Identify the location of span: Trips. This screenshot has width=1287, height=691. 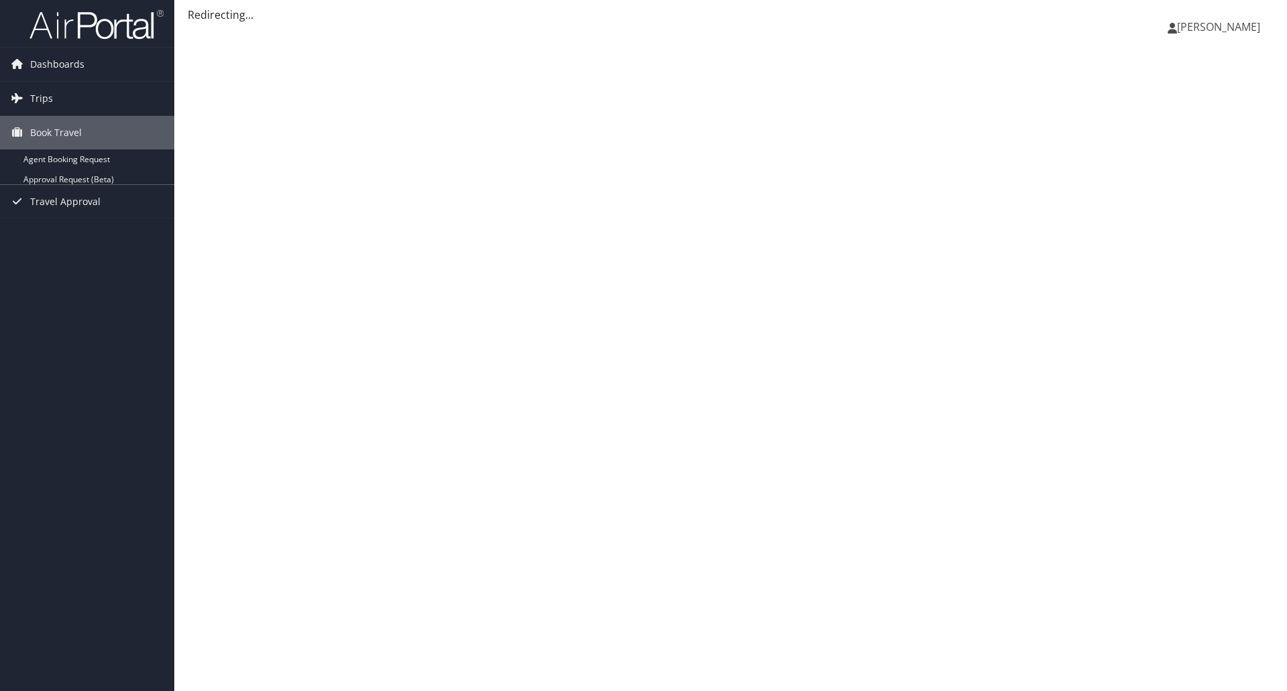
(42, 99).